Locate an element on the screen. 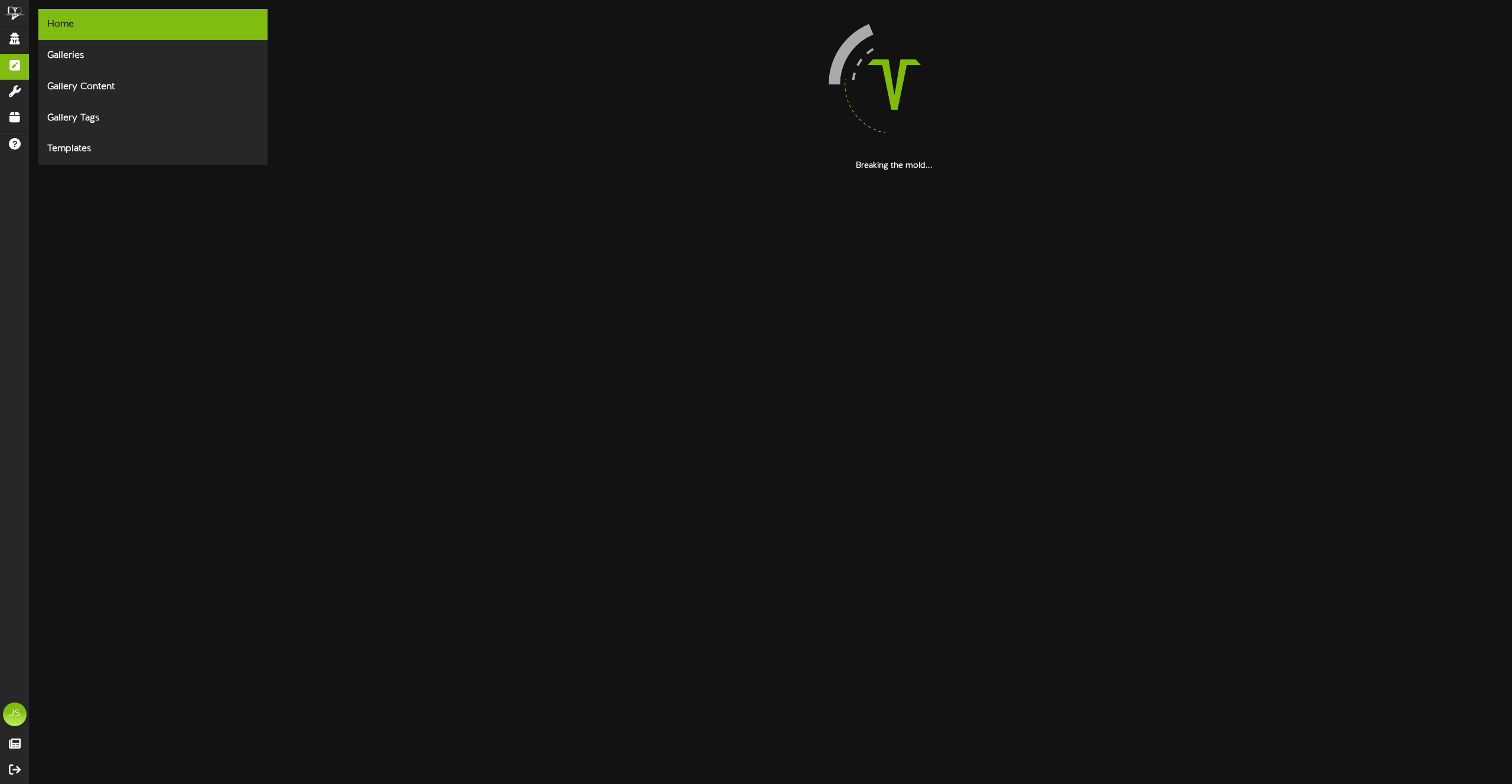  div: Templates is located at coordinates (153, 149).